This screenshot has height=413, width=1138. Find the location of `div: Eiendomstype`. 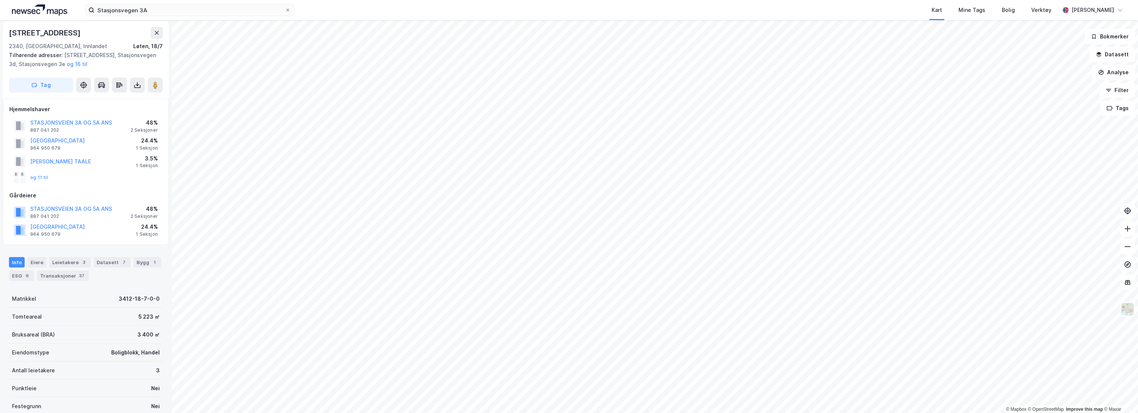

div: Eiendomstype is located at coordinates (31, 353).